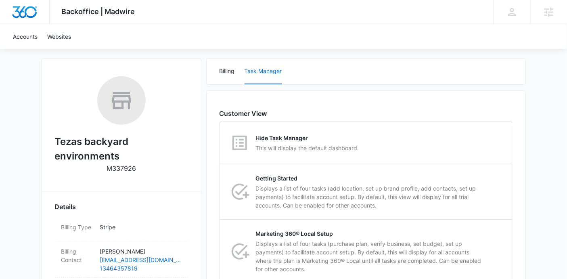 Image resolution: width=567 pixels, height=279 pixels. Describe the element at coordinates (122, 230) in the screenshot. I see `div: Billing TypeStripe` at that location.